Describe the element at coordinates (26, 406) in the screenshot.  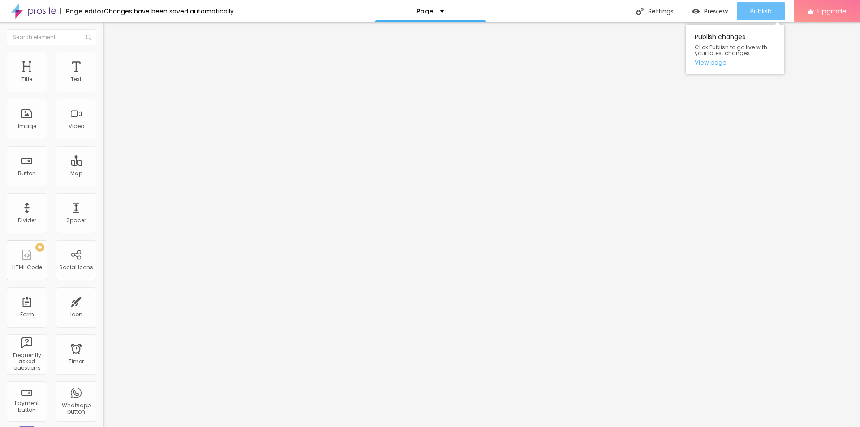
I see `div: Payment button` at that location.